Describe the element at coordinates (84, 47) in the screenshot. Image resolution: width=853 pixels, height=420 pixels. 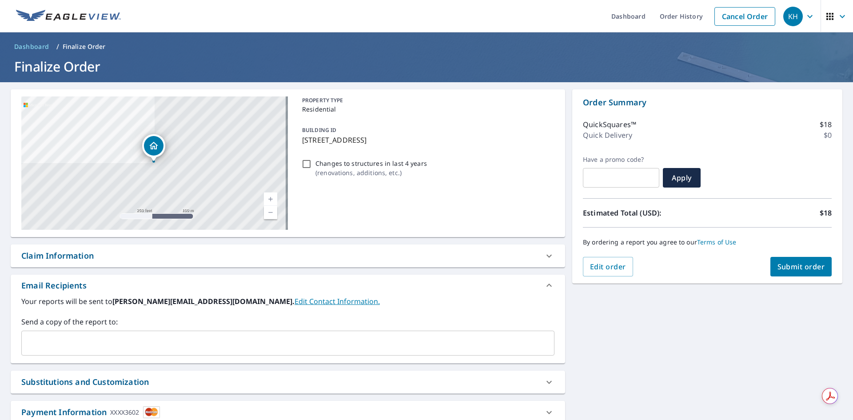
I see `p: Finalize Order` at that location.